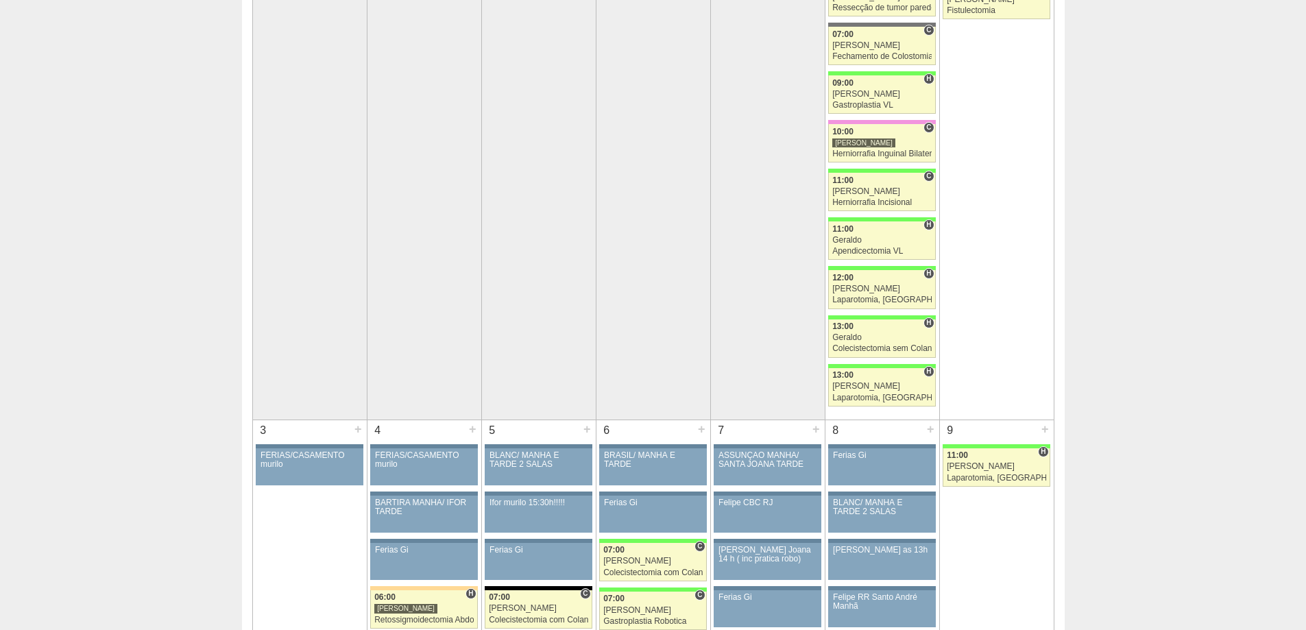  What do you see at coordinates (378, 431) in the screenshot?
I see `div: 4` at bounding box center [378, 431].